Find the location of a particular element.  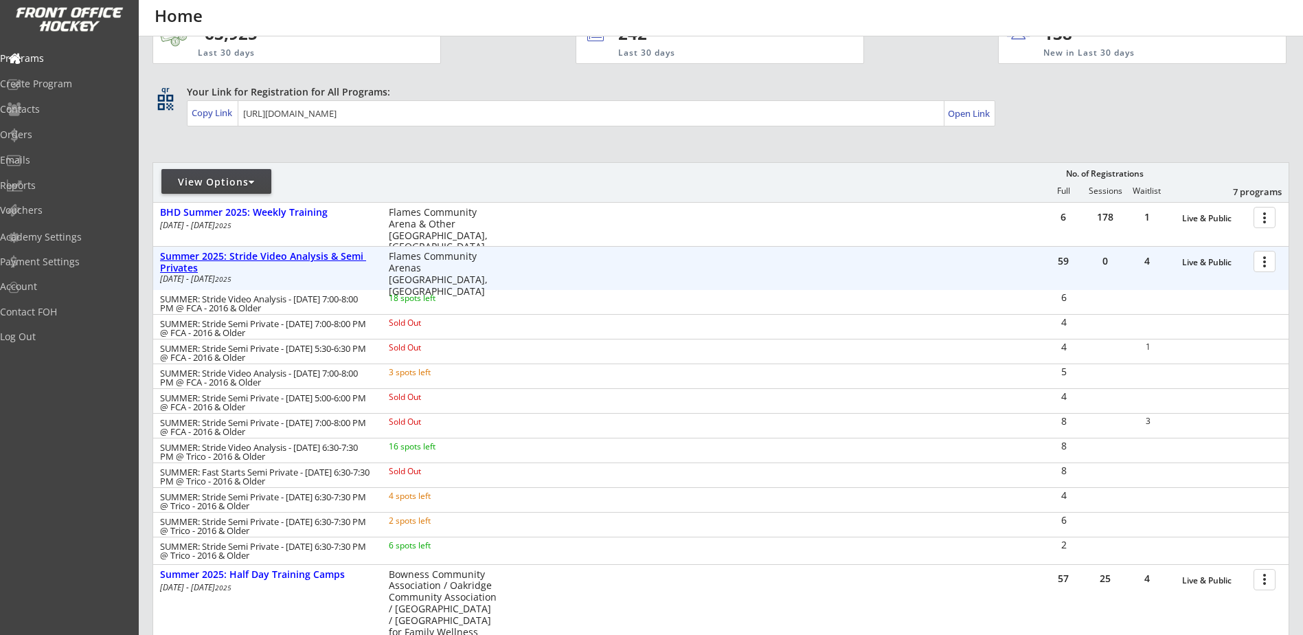

div: 57 is located at coordinates (1064, 579).